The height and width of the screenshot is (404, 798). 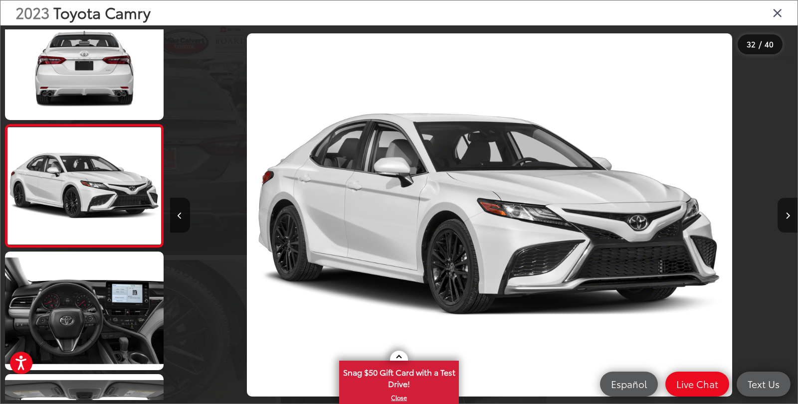 I want to click on span: 40, so click(x=769, y=44).